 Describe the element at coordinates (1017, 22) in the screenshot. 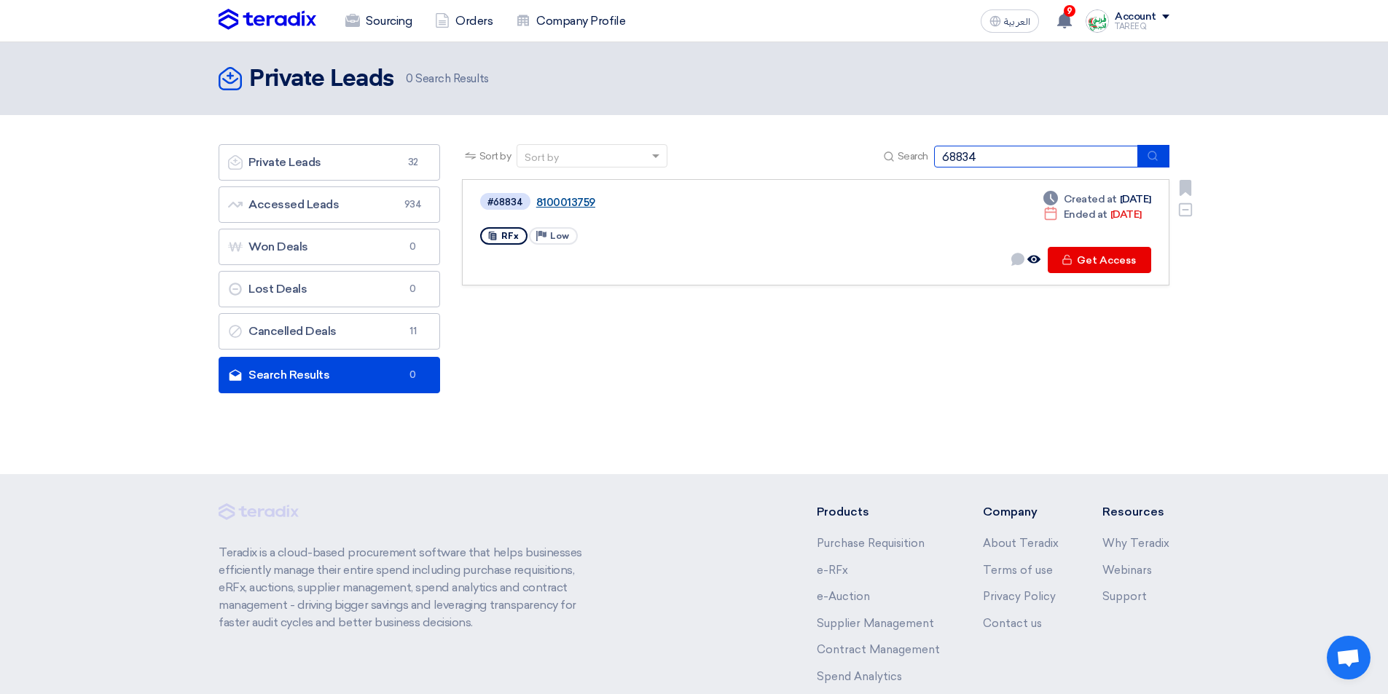

I see `span: العربية` at that location.